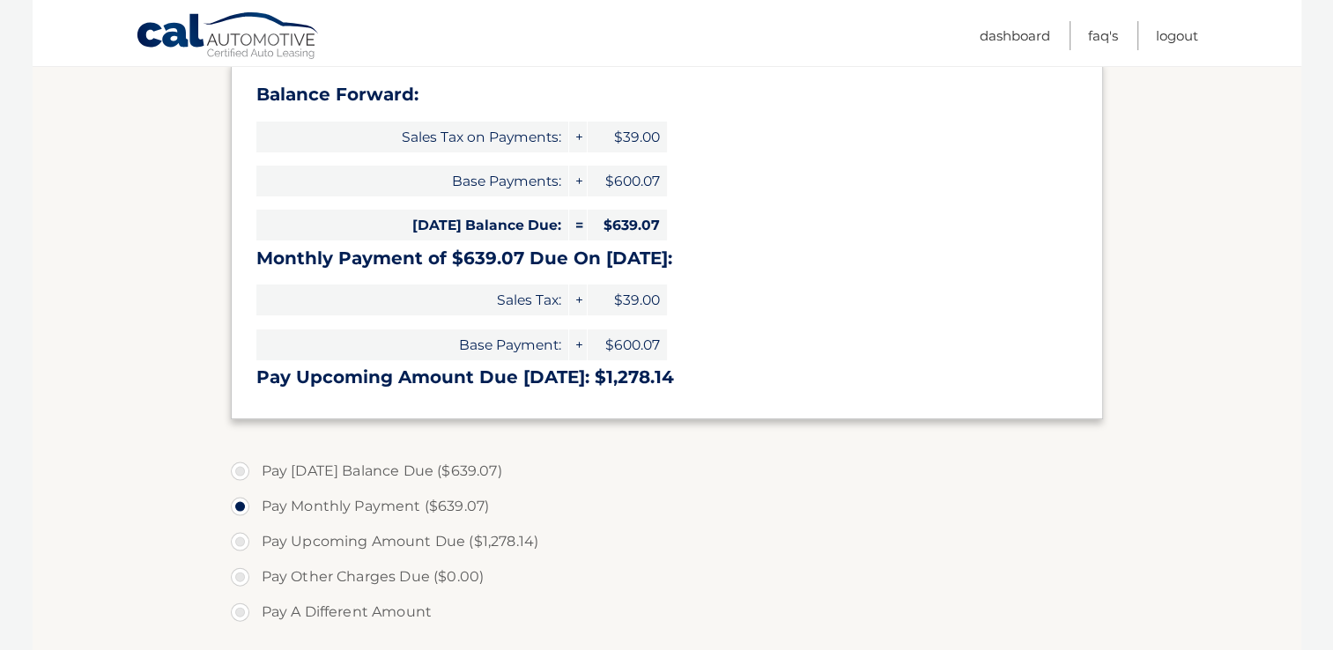 The image size is (1333, 650). I want to click on span: Sales Tax:, so click(412, 300).